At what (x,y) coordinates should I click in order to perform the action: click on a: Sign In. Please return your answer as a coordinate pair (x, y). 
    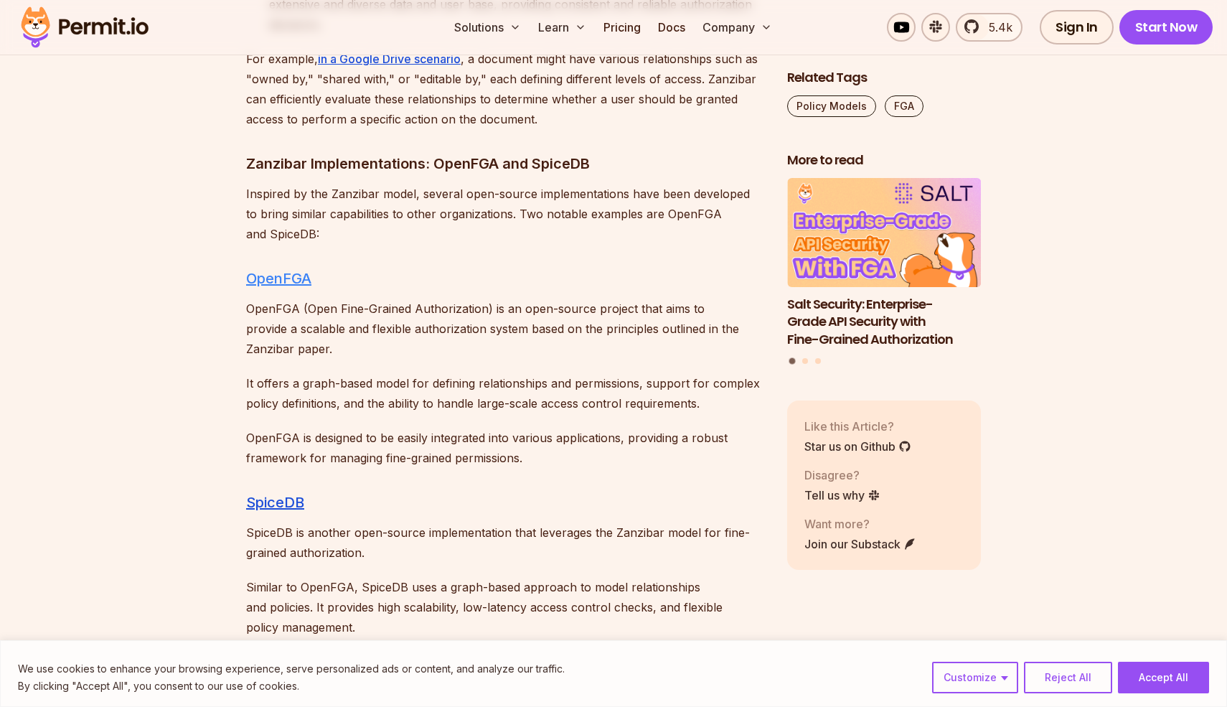
    Looking at the image, I should click on (1076, 27).